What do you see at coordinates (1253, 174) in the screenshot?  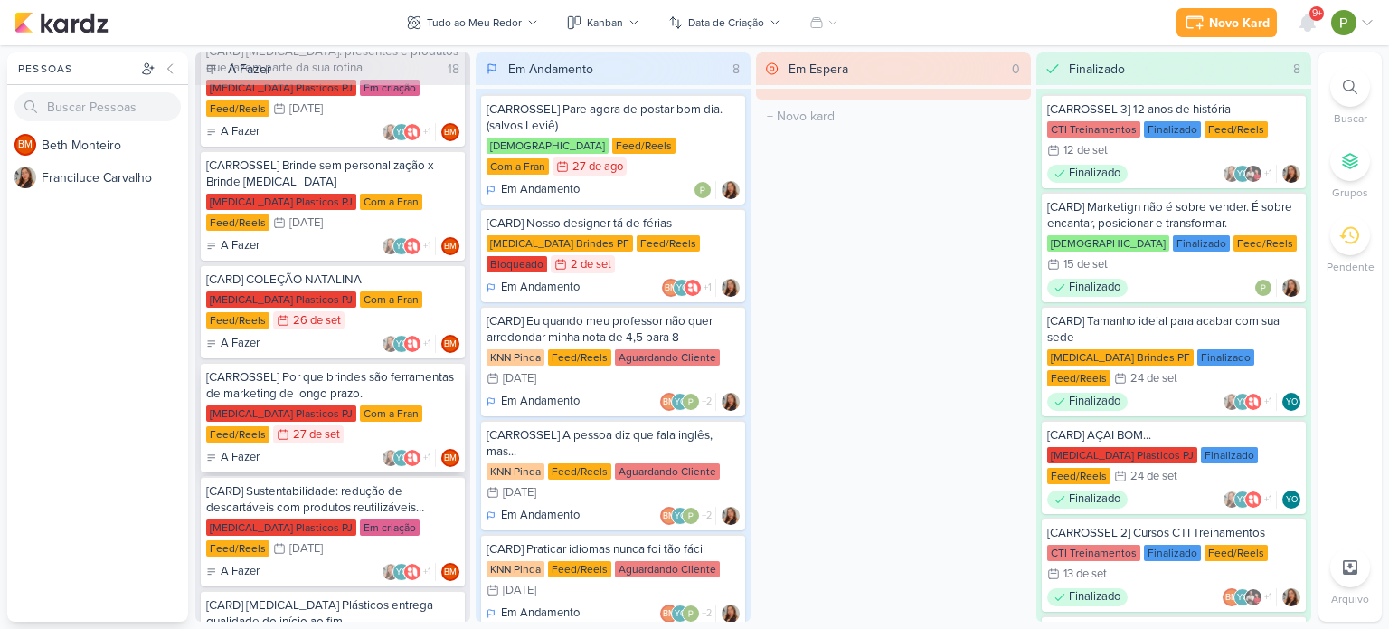 I see `img: cti direção` at bounding box center [1253, 174].